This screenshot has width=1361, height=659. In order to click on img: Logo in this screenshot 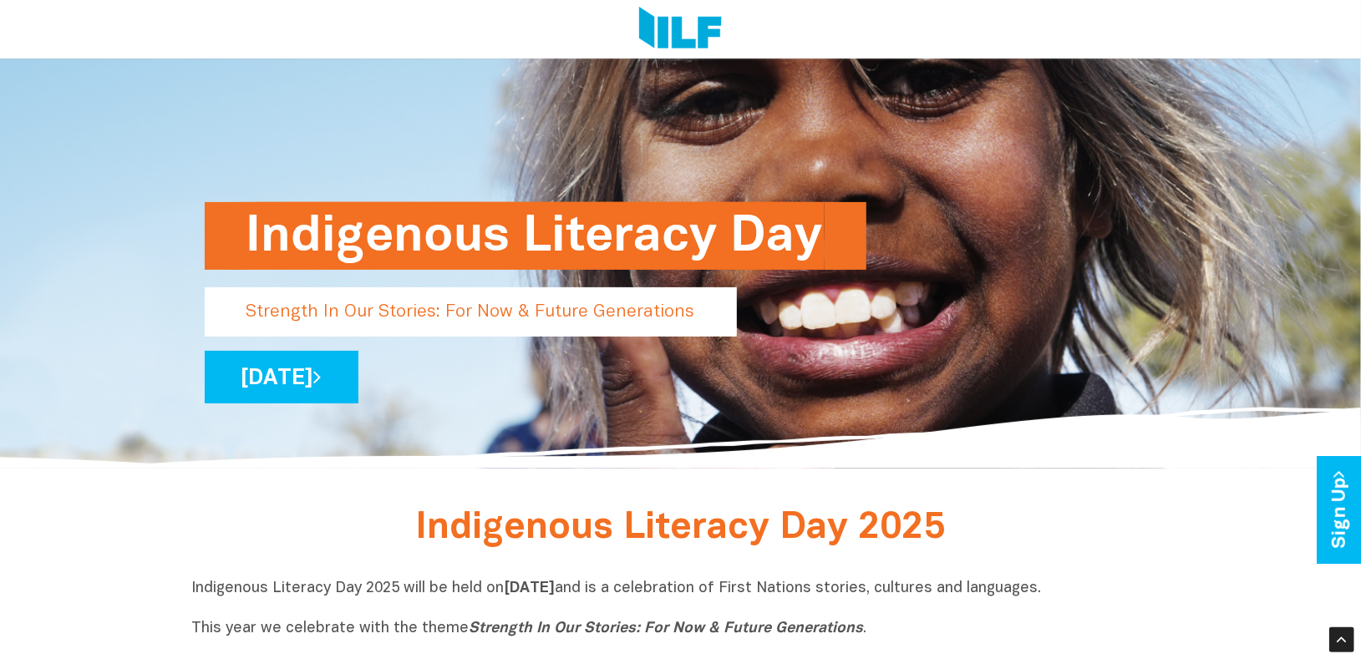, I will do `click(680, 29)`.